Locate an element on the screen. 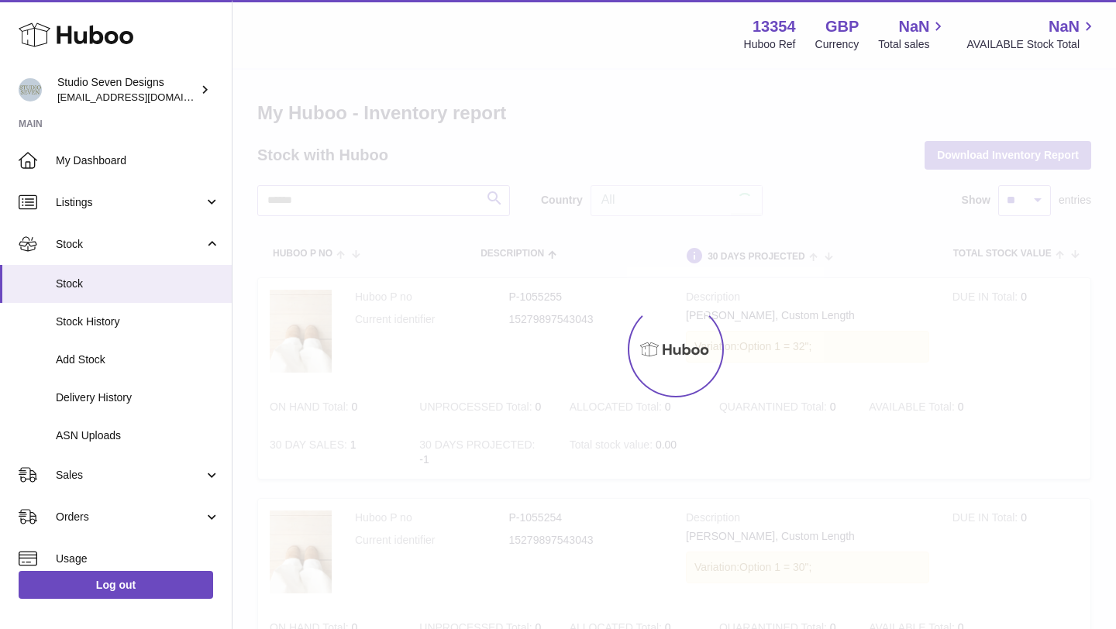 This screenshot has width=1116, height=629. span: Orders is located at coordinates (129, 517).